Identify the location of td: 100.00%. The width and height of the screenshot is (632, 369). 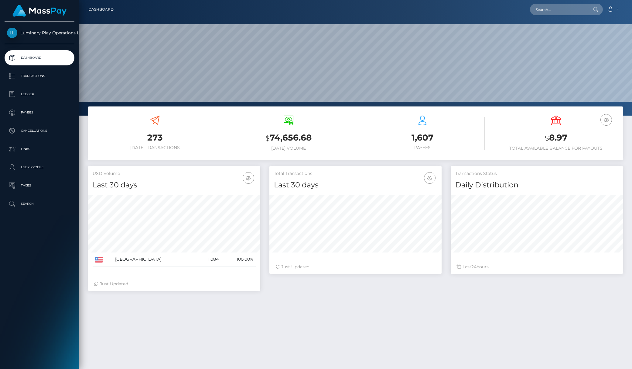
(238, 259).